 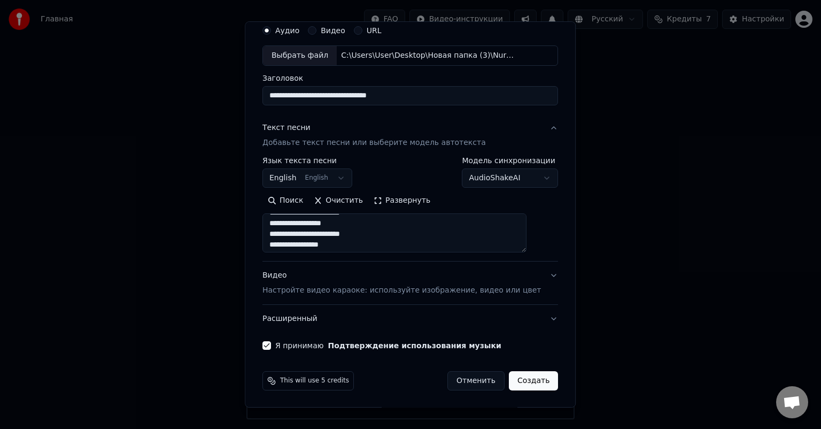 I want to click on p: Настройте видео караоке: используйте изображение, видео или цвет, so click(x=401, y=290).